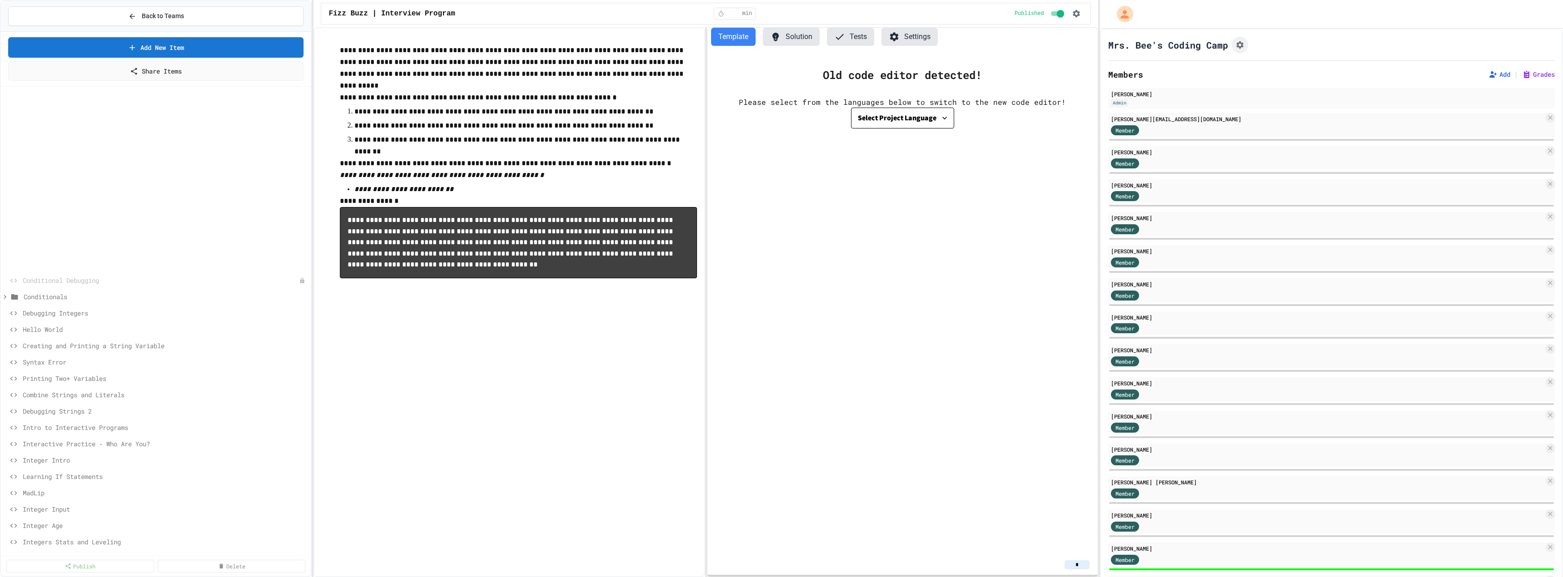 The height and width of the screenshot is (577, 1563). What do you see at coordinates (1029, 14) in the screenshot?
I see `span: Published` at bounding box center [1029, 14].